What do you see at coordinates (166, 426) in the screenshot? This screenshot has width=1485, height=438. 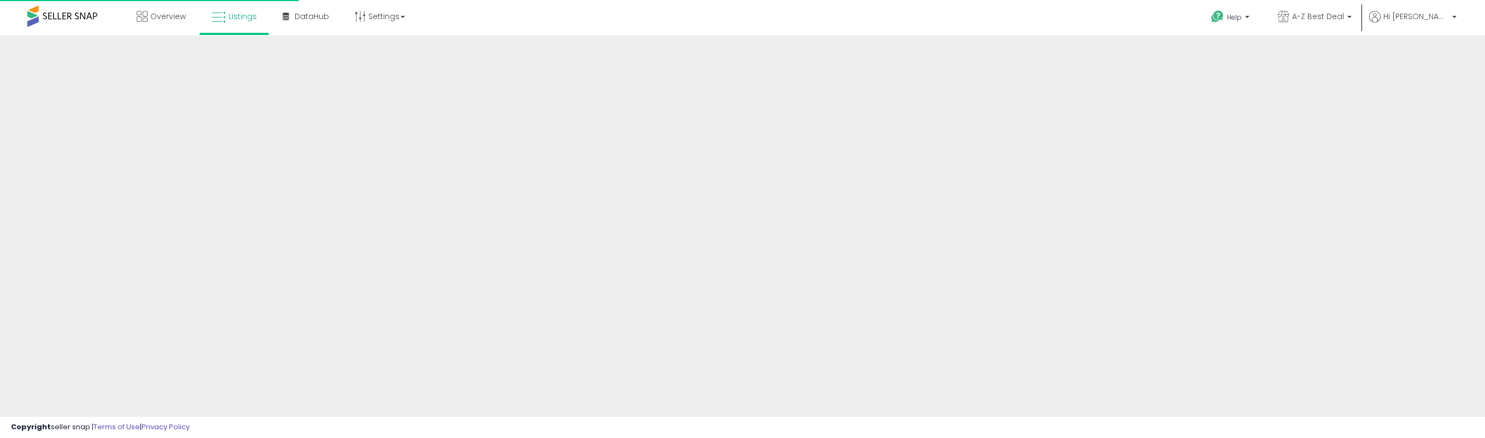 I see `a: Privacy Policy` at bounding box center [166, 426].